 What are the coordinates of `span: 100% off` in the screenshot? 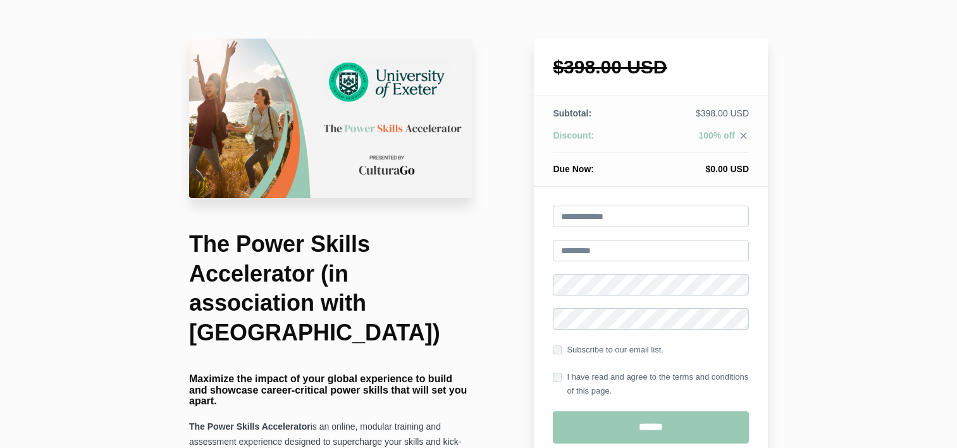 It's located at (717, 135).